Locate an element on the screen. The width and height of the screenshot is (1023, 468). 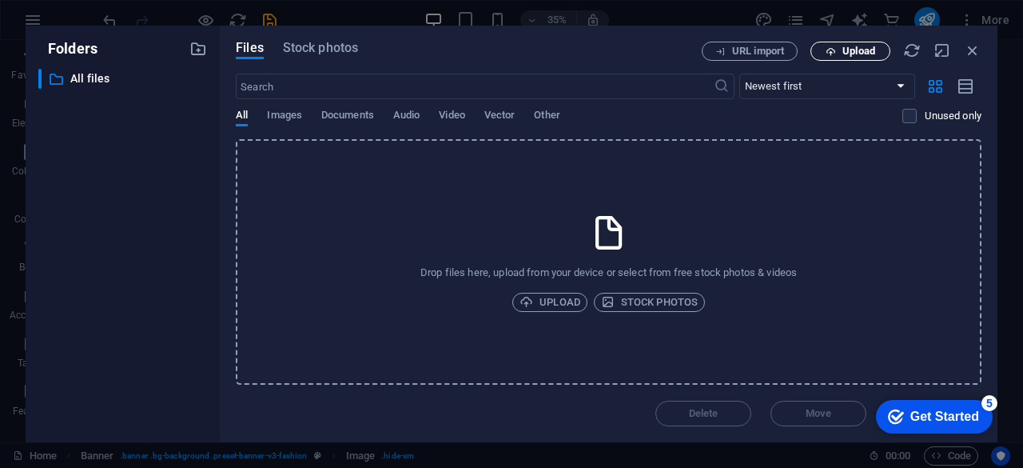
div: Get Started is located at coordinates (82, 25).